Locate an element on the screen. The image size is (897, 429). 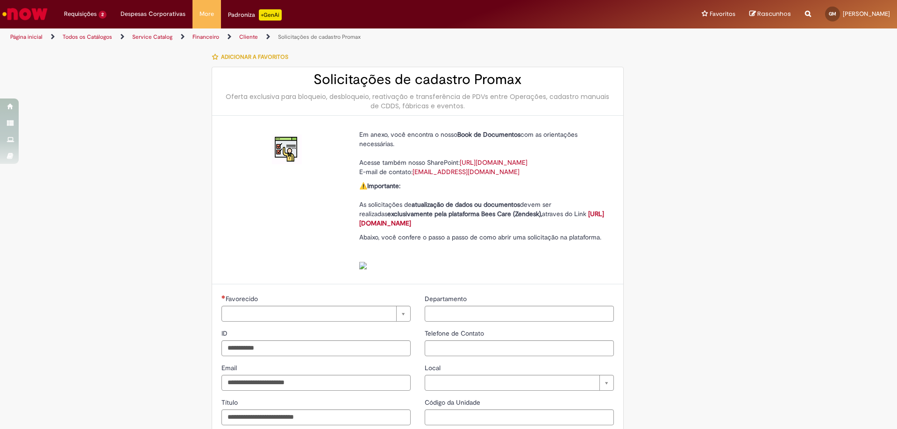
a: Página inicial is located at coordinates (26, 37).